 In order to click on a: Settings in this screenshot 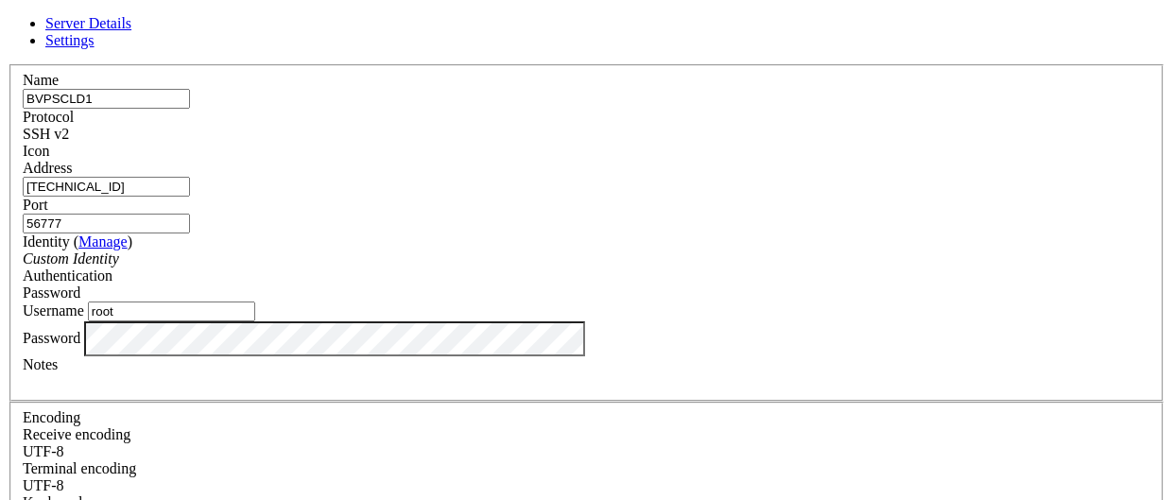, I will do `click(70, 40)`.